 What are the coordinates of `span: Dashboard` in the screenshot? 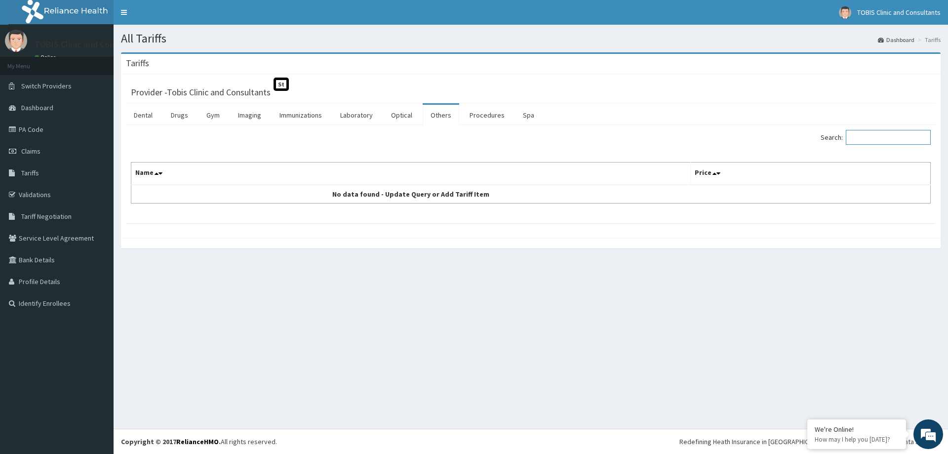 It's located at (37, 108).